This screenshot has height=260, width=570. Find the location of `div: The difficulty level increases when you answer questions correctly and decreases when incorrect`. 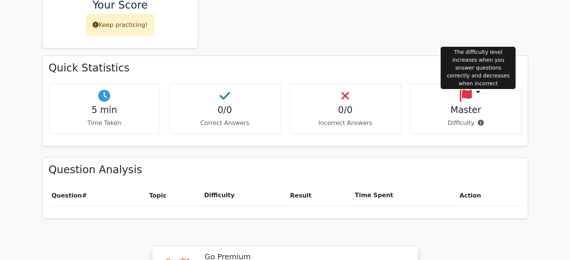

div: The difficulty level increases when you answer questions correctly and decreases when incorrect is located at coordinates (478, 67).